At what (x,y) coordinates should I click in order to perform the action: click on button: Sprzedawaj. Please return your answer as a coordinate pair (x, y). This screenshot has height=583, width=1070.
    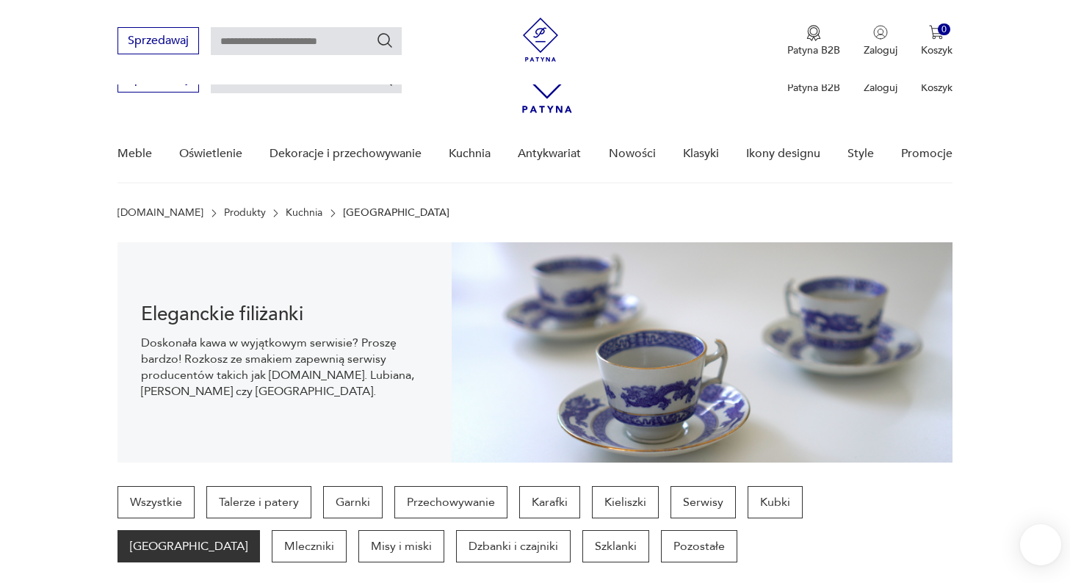
    Looking at the image, I should click on (158, 40).